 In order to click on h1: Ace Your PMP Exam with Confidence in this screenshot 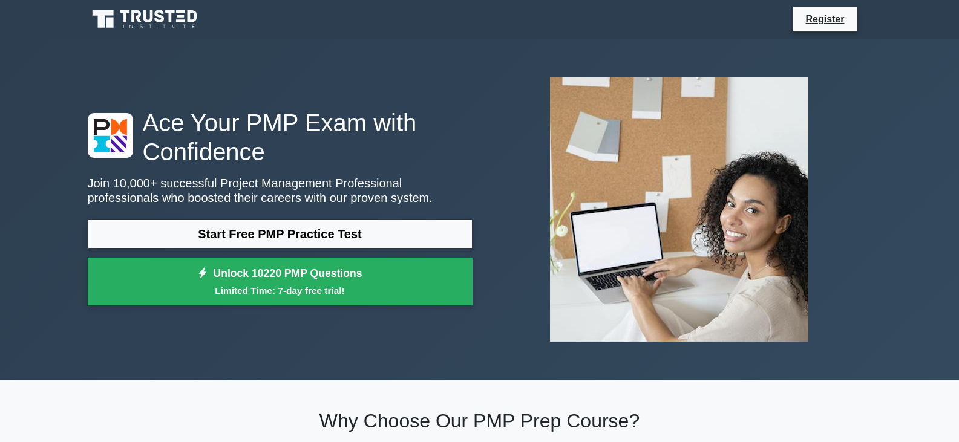, I will do `click(280, 137)`.